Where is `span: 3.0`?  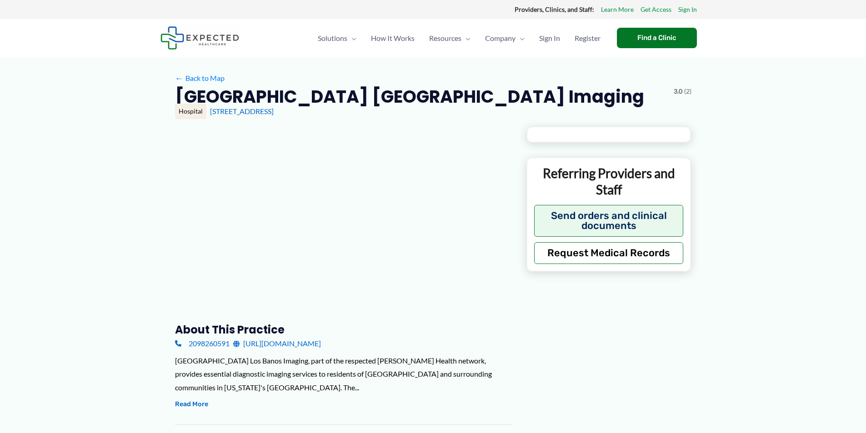
span: 3.0 is located at coordinates (678, 91).